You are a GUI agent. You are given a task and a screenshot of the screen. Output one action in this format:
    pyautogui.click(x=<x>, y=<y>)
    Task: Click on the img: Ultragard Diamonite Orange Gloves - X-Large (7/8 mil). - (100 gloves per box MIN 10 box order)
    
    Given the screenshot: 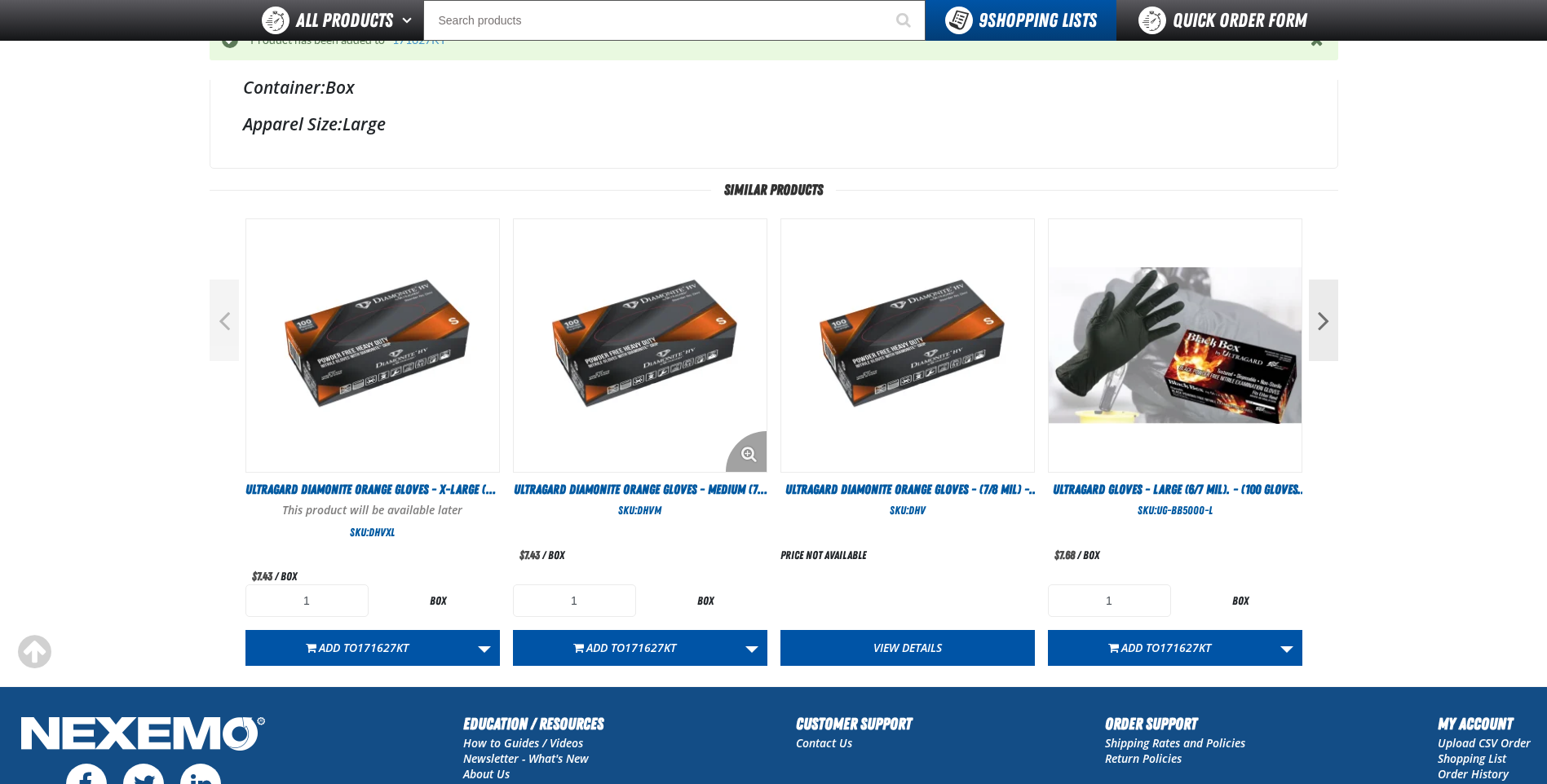 What is the action you would take?
    pyautogui.click(x=373, y=346)
    